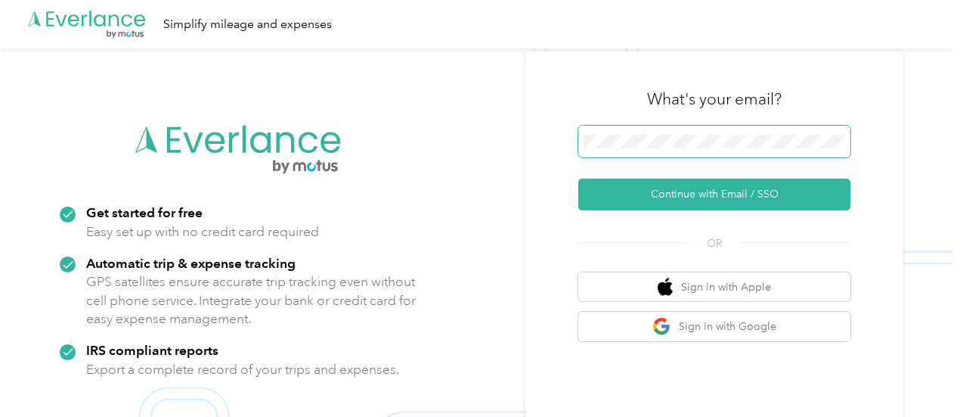 Image resolution: width=960 pixels, height=417 pixels. What do you see at coordinates (714, 99) in the screenshot?
I see `h3: What's your email?` at bounding box center [714, 99].